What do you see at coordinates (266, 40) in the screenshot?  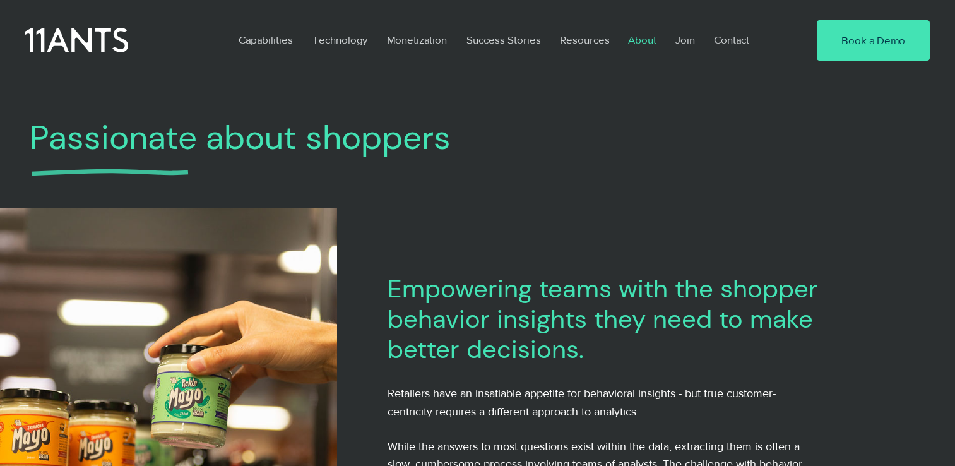 I see `p: Capabilities` at bounding box center [266, 40].